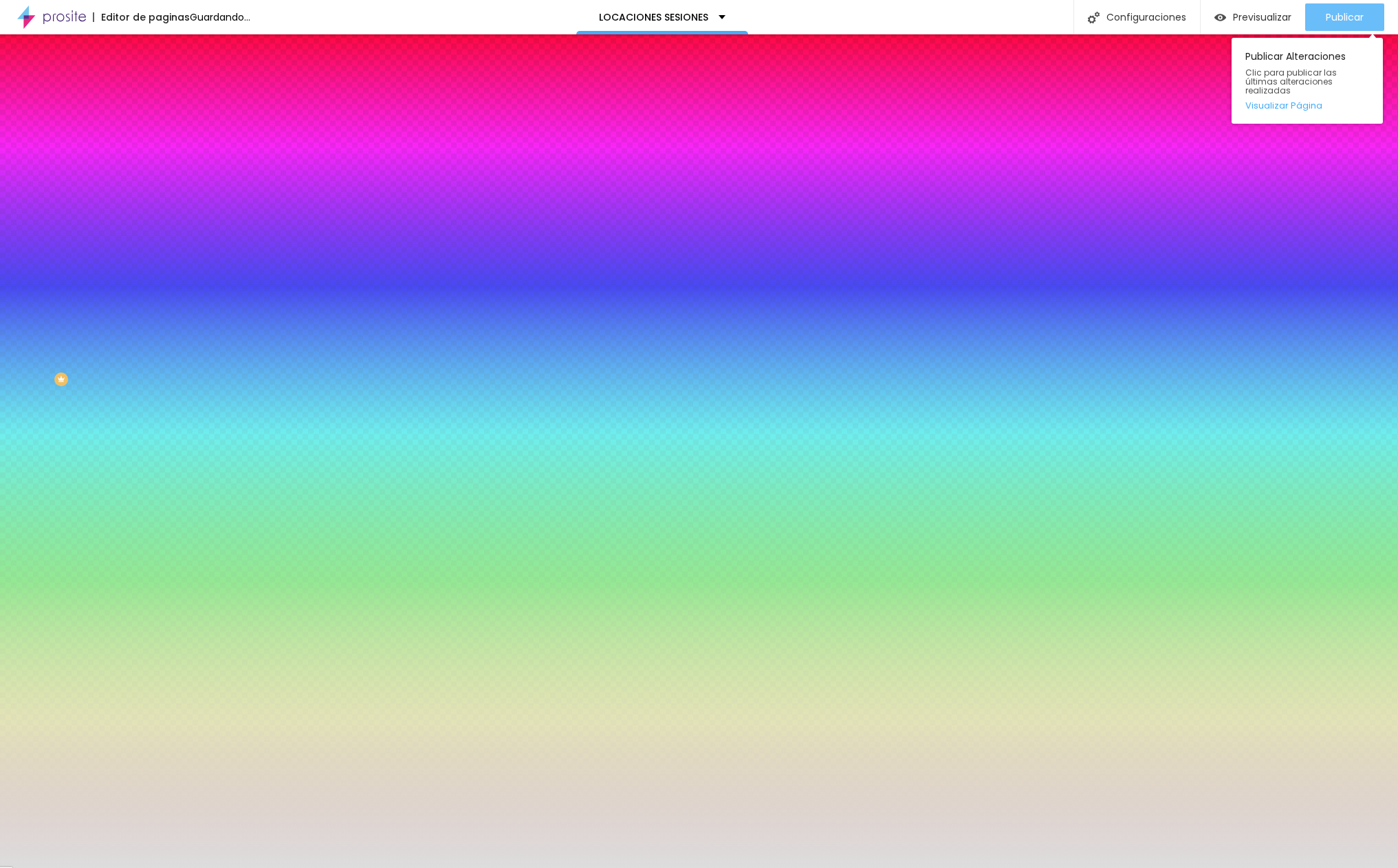 The image size is (1398, 868). Describe the element at coordinates (1307, 82) in the screenshot. I see `span: Clic para publicar las últimas alteraciones realizadas` at that location.